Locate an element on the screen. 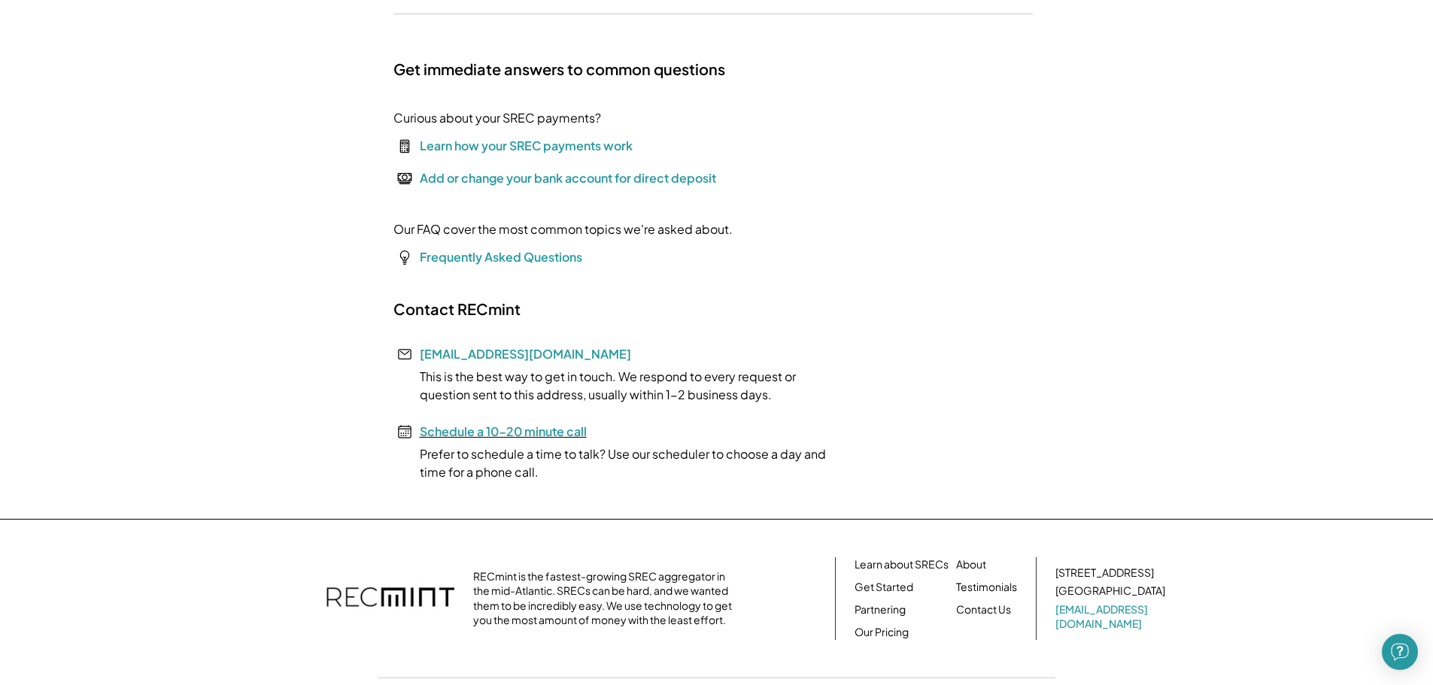 The image size is (1433, 685). div: Learn how your SREC payments work is located at coordinates (526, 146).